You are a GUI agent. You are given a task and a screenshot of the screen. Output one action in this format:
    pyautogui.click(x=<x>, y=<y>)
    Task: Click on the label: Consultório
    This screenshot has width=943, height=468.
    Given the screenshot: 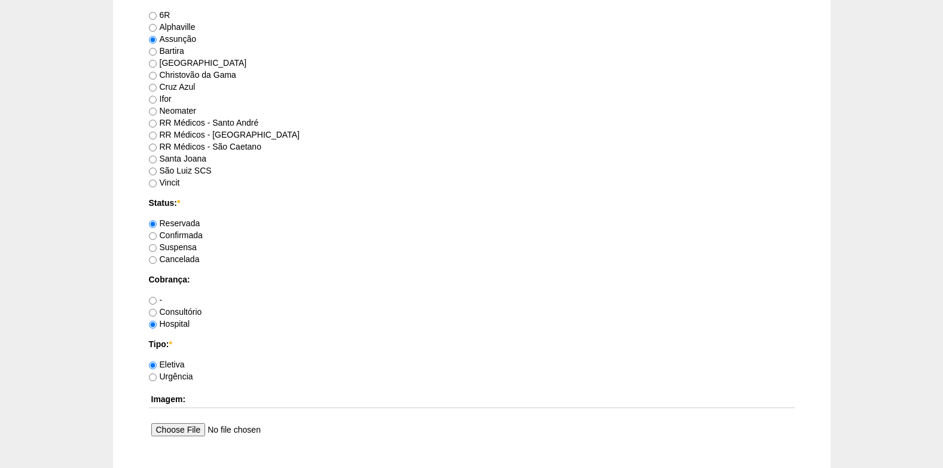 What is the action you would take?
    pyautogui.click(x=175, y=312)
    